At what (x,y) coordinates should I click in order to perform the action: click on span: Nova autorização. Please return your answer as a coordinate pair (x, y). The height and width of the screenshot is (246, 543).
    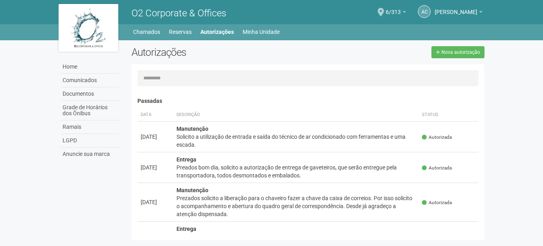
    Looking at the image, I should click on (461, 52).